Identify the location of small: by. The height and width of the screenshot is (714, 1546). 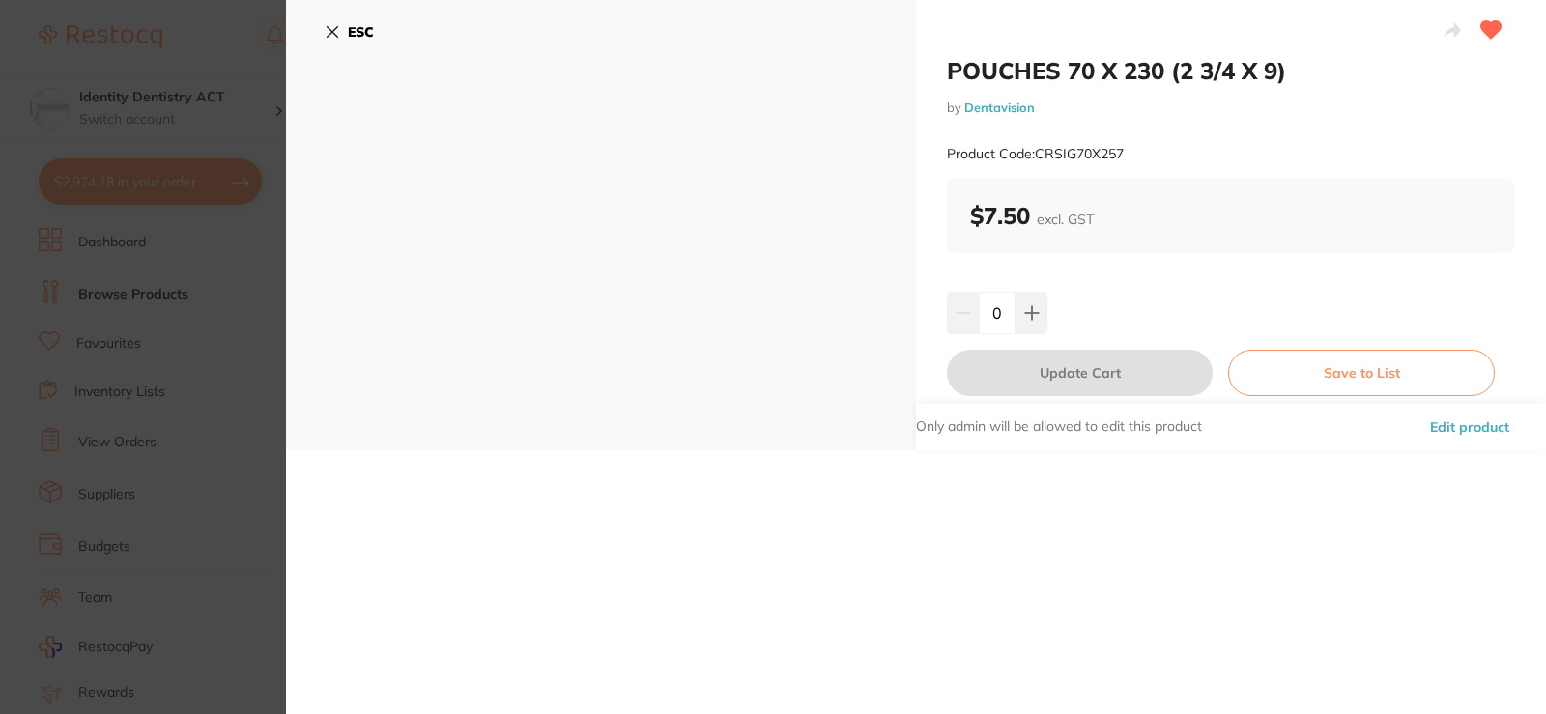
(1231, 107).